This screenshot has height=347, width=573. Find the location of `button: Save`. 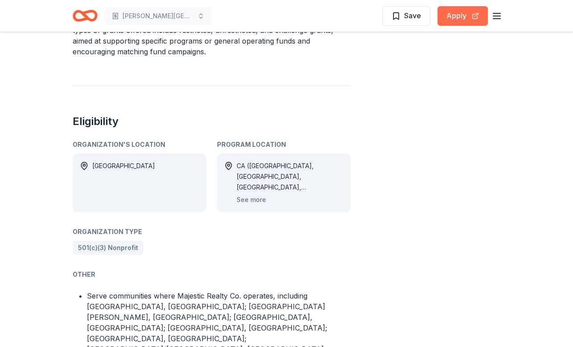

button: Save is located at coordinates (406, 16).